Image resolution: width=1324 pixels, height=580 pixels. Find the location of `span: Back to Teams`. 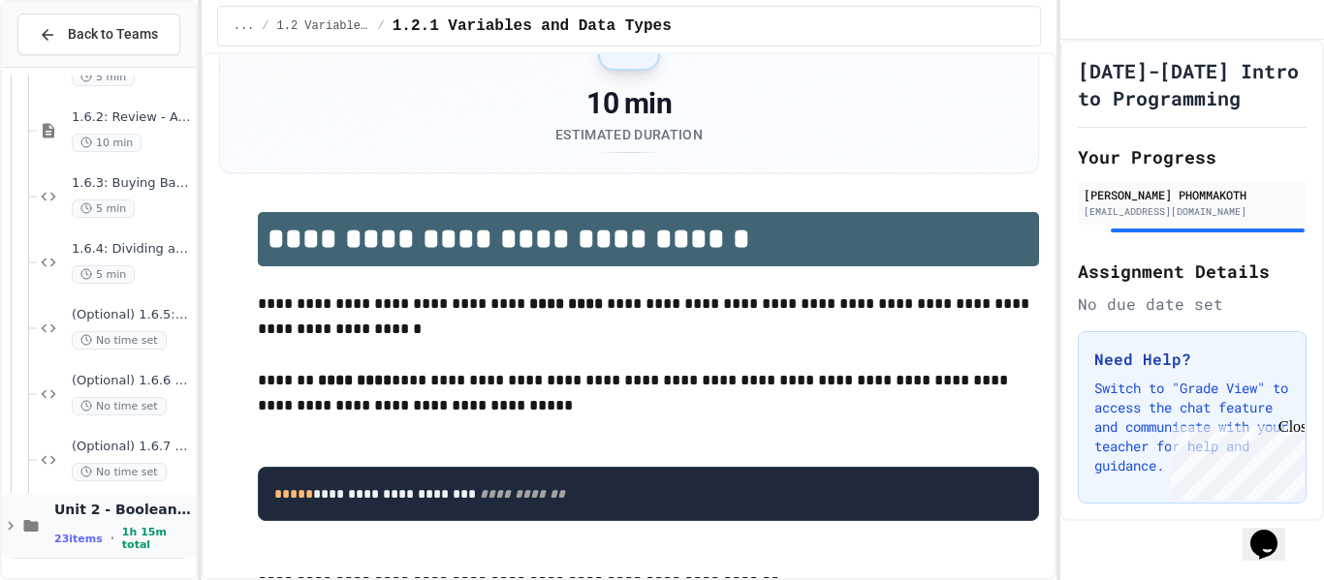

span: Back to Teams is located at coordinates (112, 34).